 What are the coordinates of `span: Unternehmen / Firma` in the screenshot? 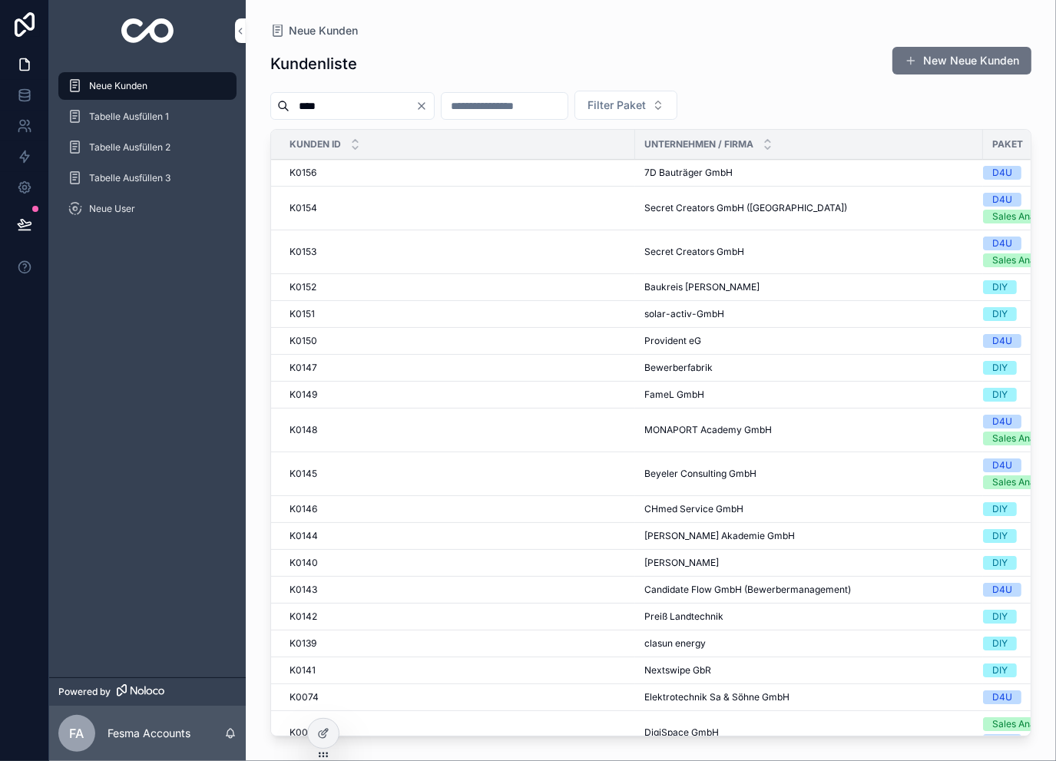 It's located at (699, 144).